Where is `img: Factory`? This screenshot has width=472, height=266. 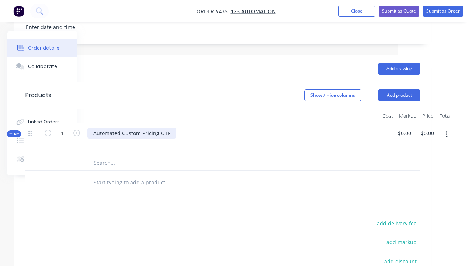
img: Factory is located at coordinates (19, 11).